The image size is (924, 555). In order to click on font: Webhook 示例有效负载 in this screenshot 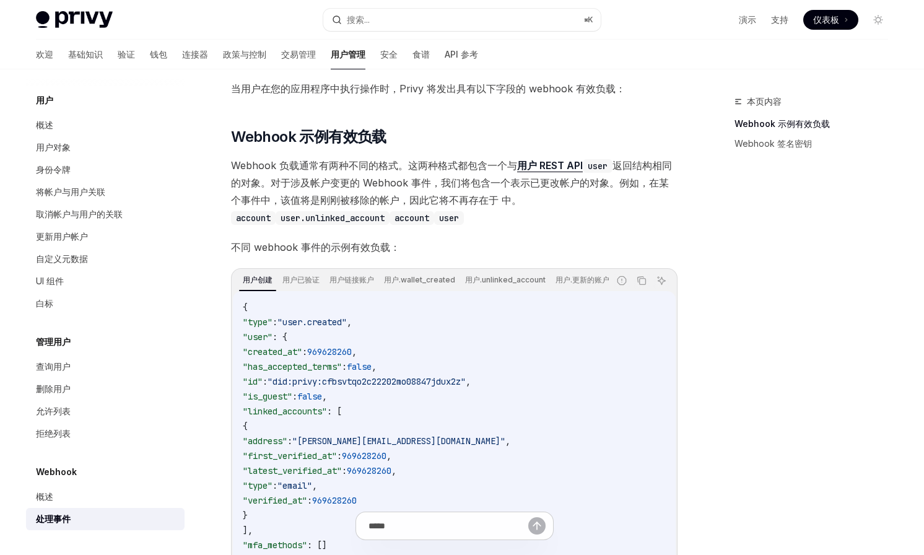, I will do `click(782, 123)`.